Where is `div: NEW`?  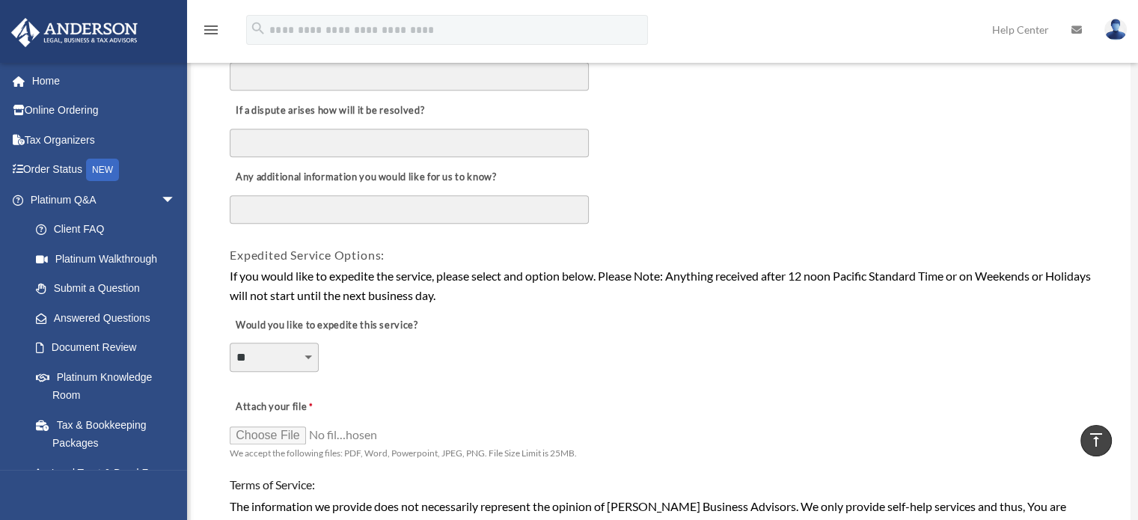 div: NEW is located at coordinates (102, 170).